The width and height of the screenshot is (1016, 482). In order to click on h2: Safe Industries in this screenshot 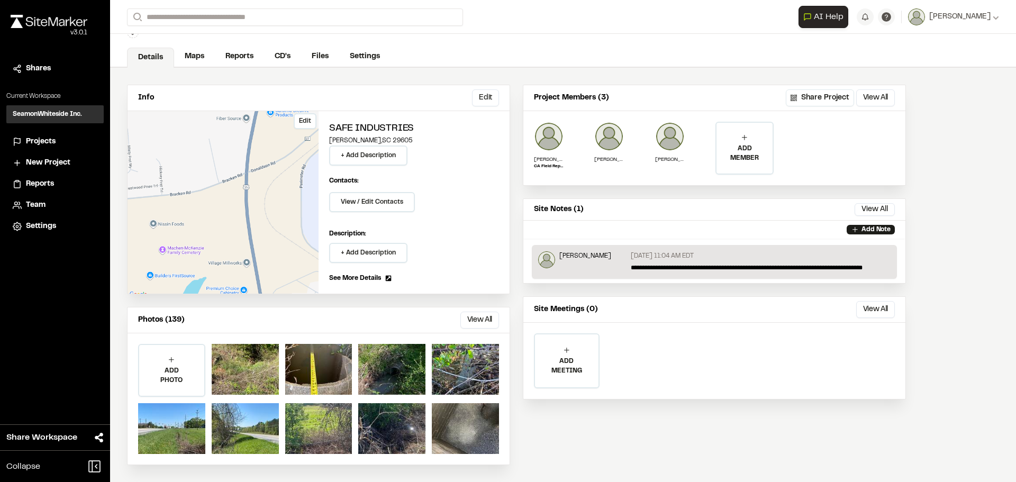, I will do `click(414, 129)`.